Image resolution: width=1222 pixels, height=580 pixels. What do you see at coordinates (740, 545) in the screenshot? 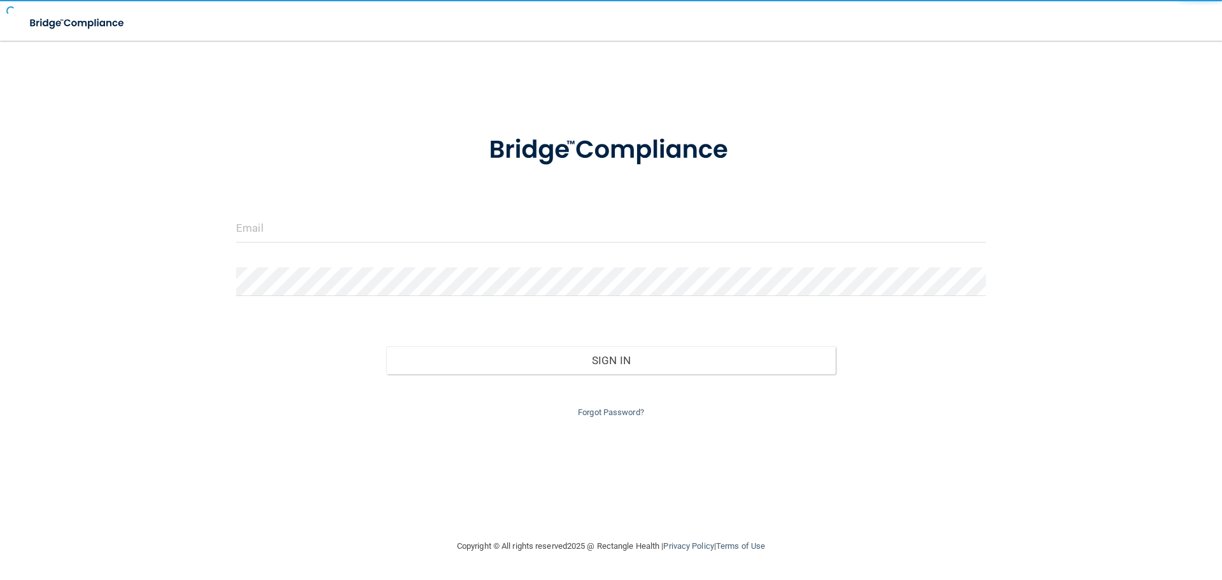
I see `a: Terms of Use` at bounding box center [740, 545].